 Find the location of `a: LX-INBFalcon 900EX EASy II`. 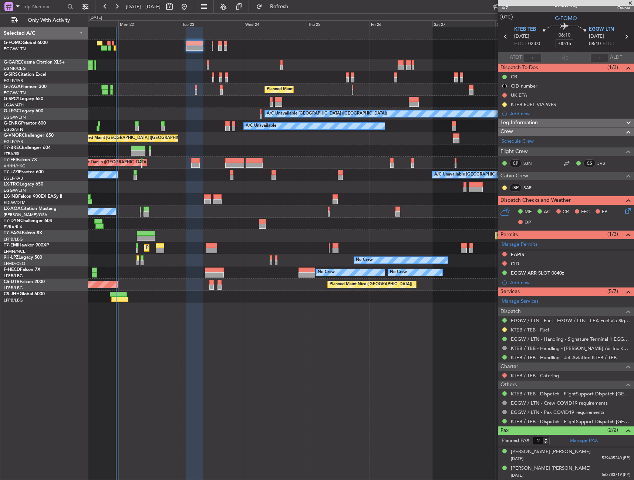

a: LX-INBFalcon 900EX EASy II is located at coordinates (33, 197).